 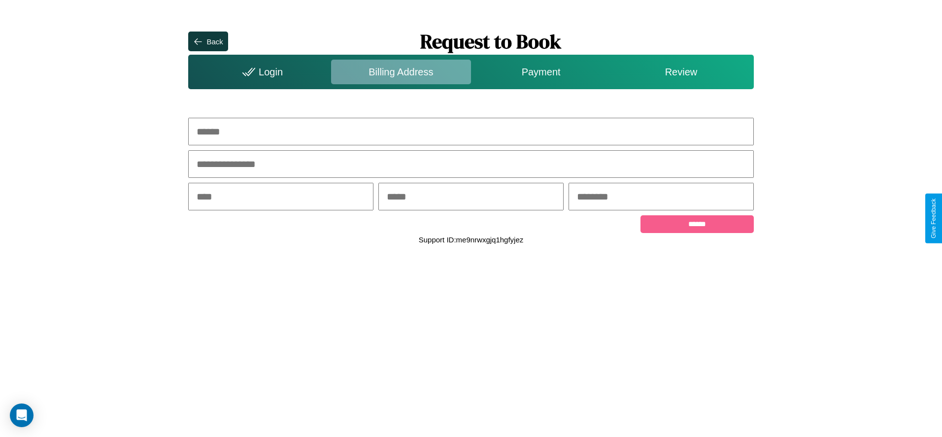 What do you see at coordinates (491, 41) in the screenshot?
I see `h1: Request to Book` at bounding box center [491, 41].